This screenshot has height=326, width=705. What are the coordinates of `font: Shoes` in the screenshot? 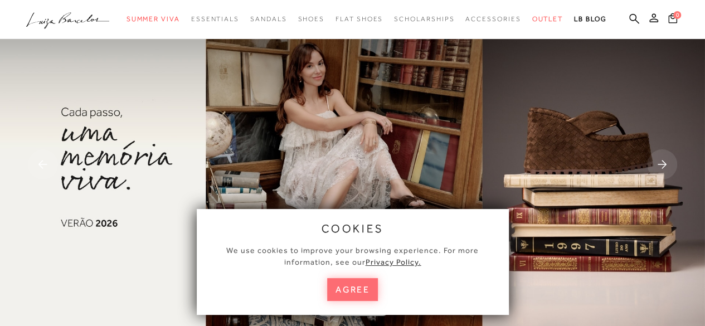 It's located at (311, 19).